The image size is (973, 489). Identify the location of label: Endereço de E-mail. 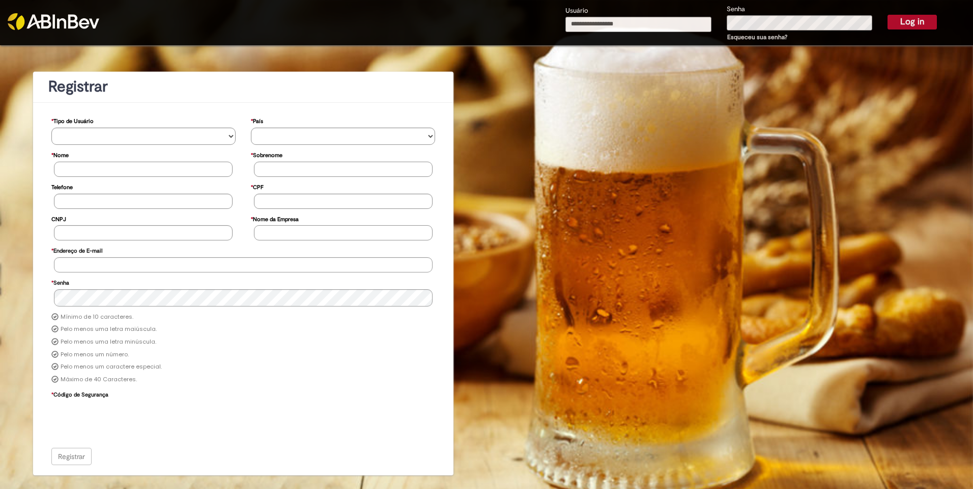
(77, 250).